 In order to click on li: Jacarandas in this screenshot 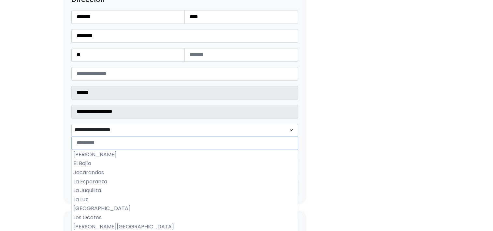, I will do `click(185, 172)`.